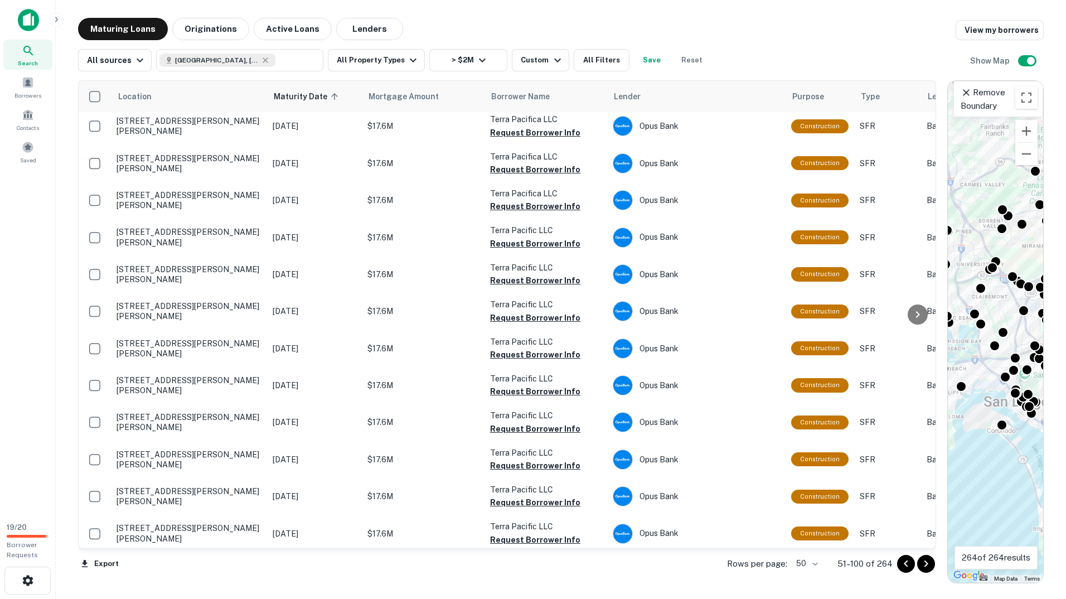 This screenshot has width=1066, height=599. What do you see at coordinates (1000, 30) in the screenshot?
I see `a: View my borrowers` at bounding box center [1000, 30].